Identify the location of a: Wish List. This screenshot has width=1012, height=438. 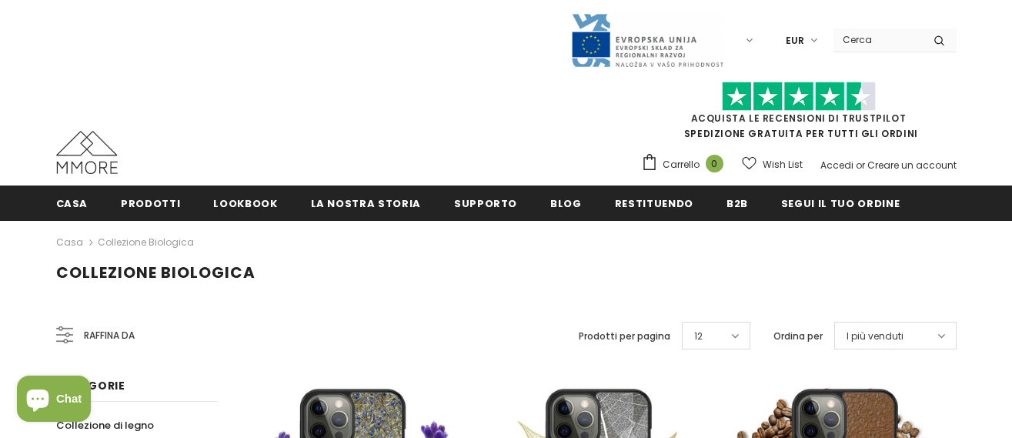
(772, 164).